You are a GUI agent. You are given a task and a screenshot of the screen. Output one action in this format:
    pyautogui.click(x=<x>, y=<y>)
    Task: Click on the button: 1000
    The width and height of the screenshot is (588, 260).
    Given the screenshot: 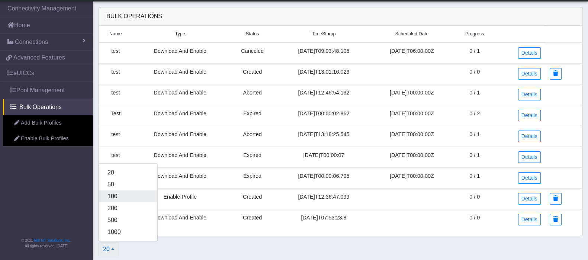 What is the action you would take?
    pyautogui.click(x=128, y=232)
    